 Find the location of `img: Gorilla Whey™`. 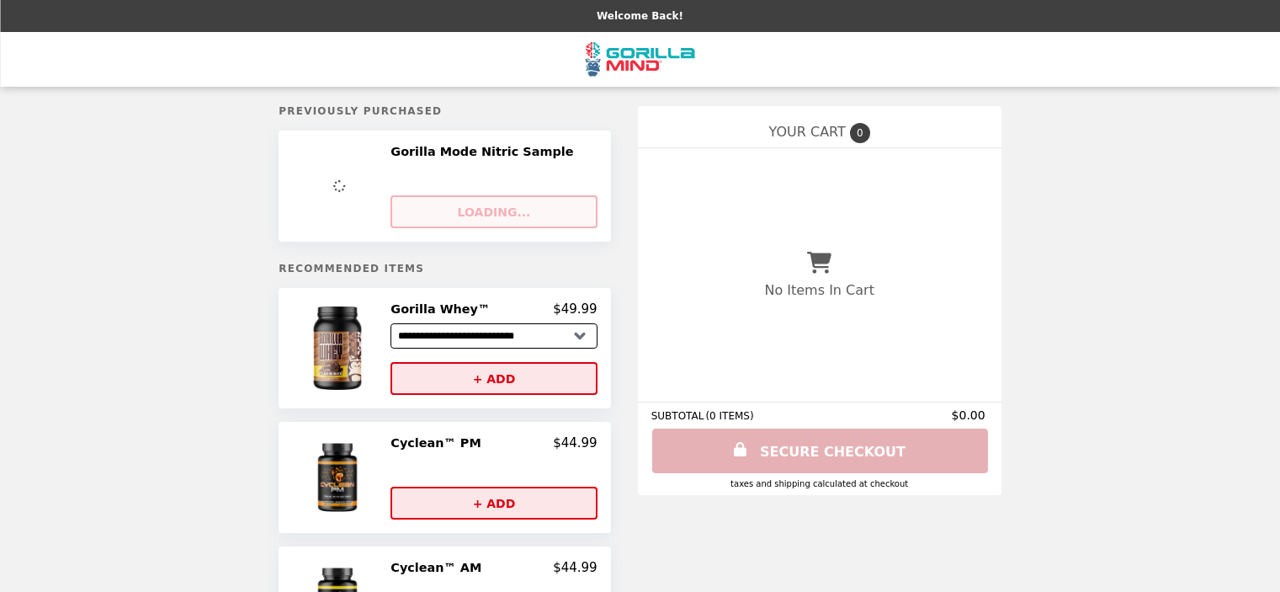

img: Gorilla Whey™ is located at coordinates (339, 348).